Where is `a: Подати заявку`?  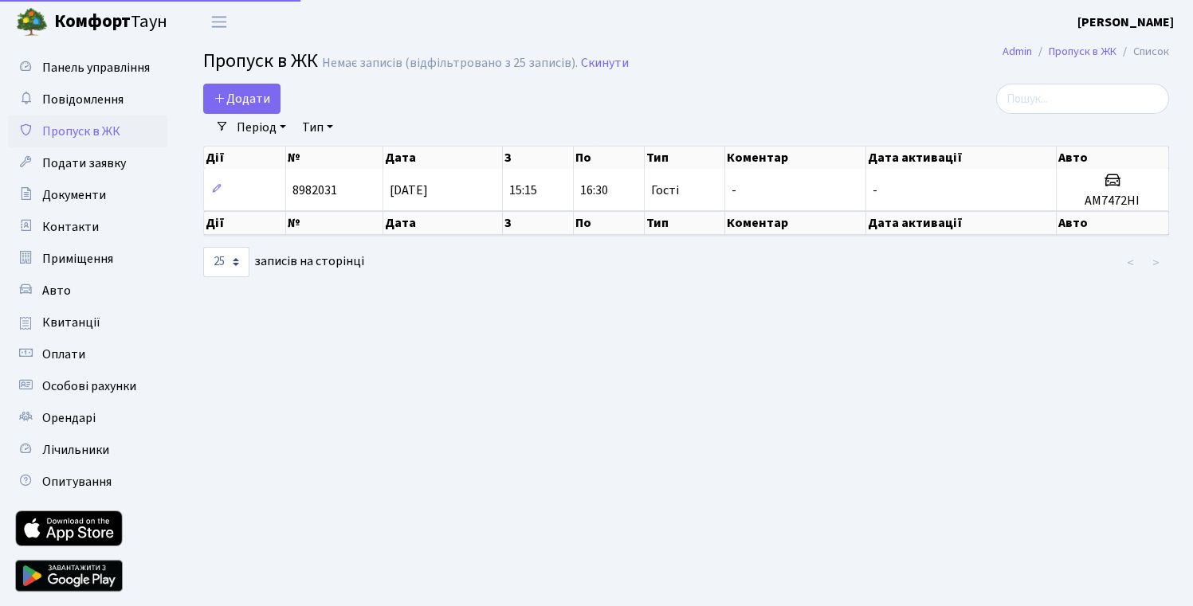 a: Подати заявку is located at coordinates (88, 163).